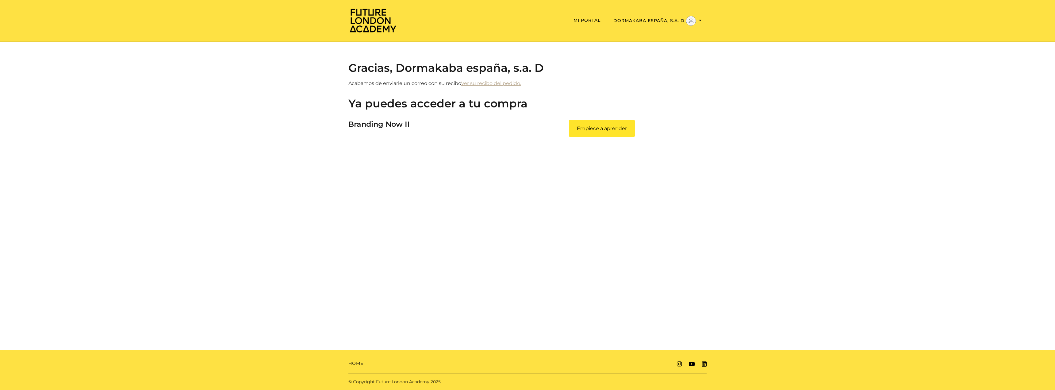  What do you see at coordinates (528, 83) in the screenshot?
I see `p: Acabamos de enviarle un correo con su recibo` at bounding box center [528, 83].